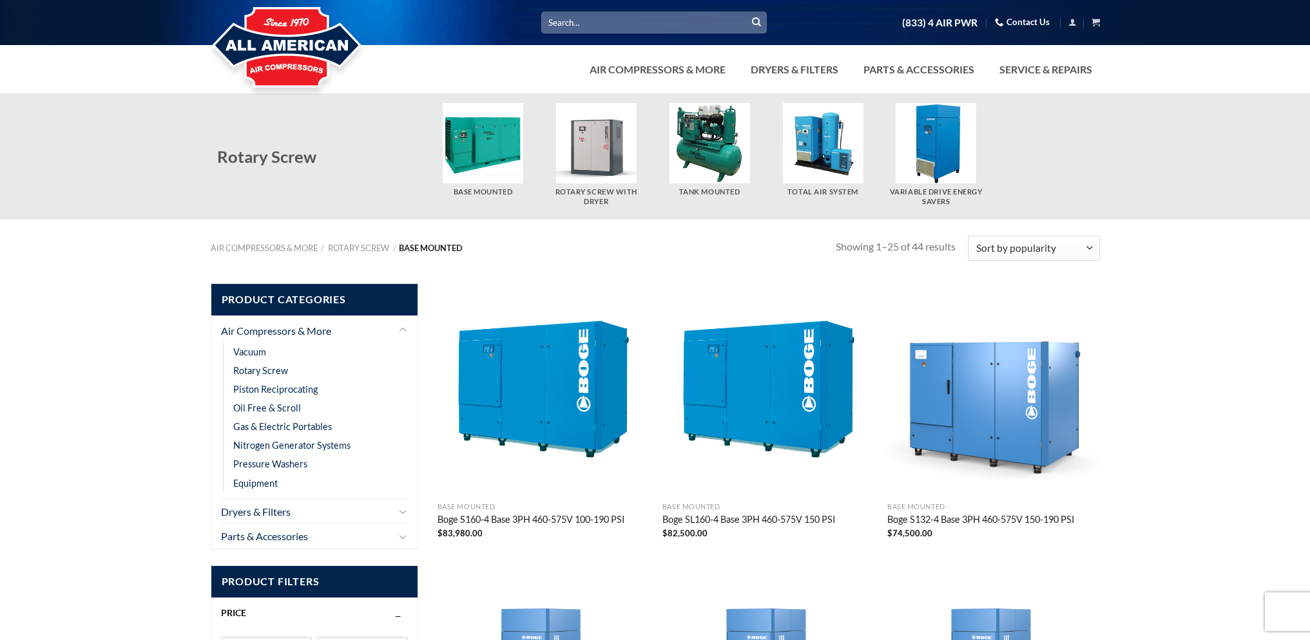  What do you see at coordinates (275, 389) in the screenshot?
I see `a: Piston Reciprocating` at bounding box center [275, 389].